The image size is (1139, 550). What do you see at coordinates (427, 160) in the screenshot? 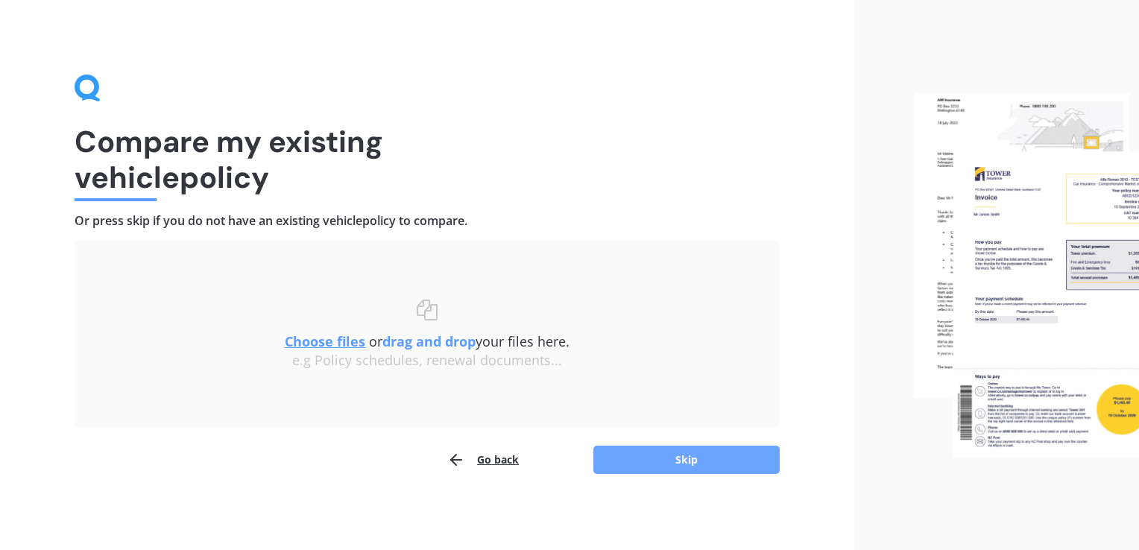
I see `h1: Compare my existing vehicle policy` at bounding box center [427, 160].